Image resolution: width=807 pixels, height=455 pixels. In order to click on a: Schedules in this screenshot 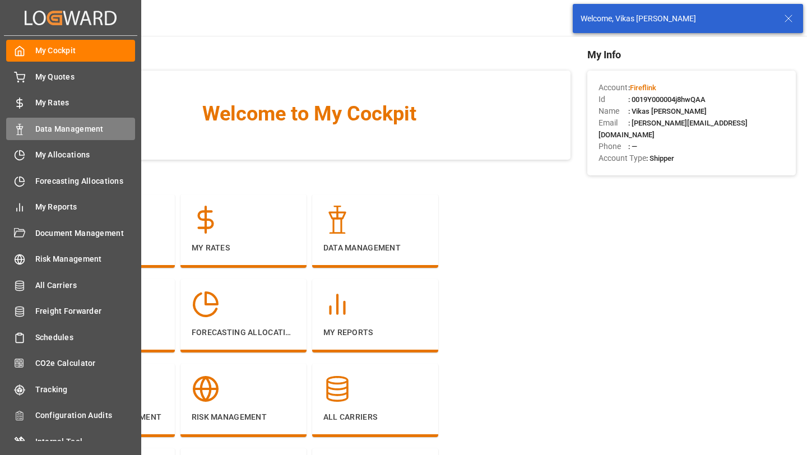, I will do `click(71, 337)`.